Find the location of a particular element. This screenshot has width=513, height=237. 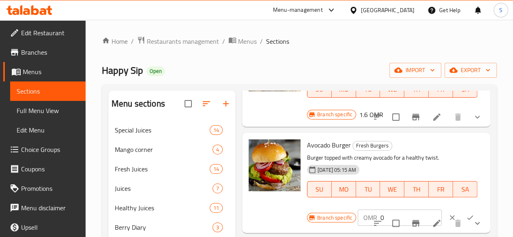

a: Edit Menu is located at coordinates (48, 130).